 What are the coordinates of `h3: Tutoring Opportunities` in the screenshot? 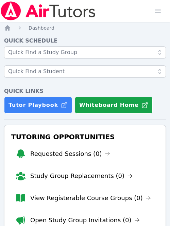 It's located at (85, 137).